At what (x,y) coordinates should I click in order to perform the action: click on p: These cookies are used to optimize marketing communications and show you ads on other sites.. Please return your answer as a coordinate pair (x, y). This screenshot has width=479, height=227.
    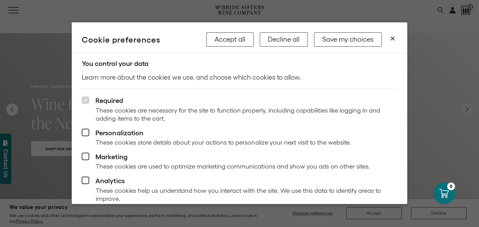
    Looking at the image, I should click on (239, 167).